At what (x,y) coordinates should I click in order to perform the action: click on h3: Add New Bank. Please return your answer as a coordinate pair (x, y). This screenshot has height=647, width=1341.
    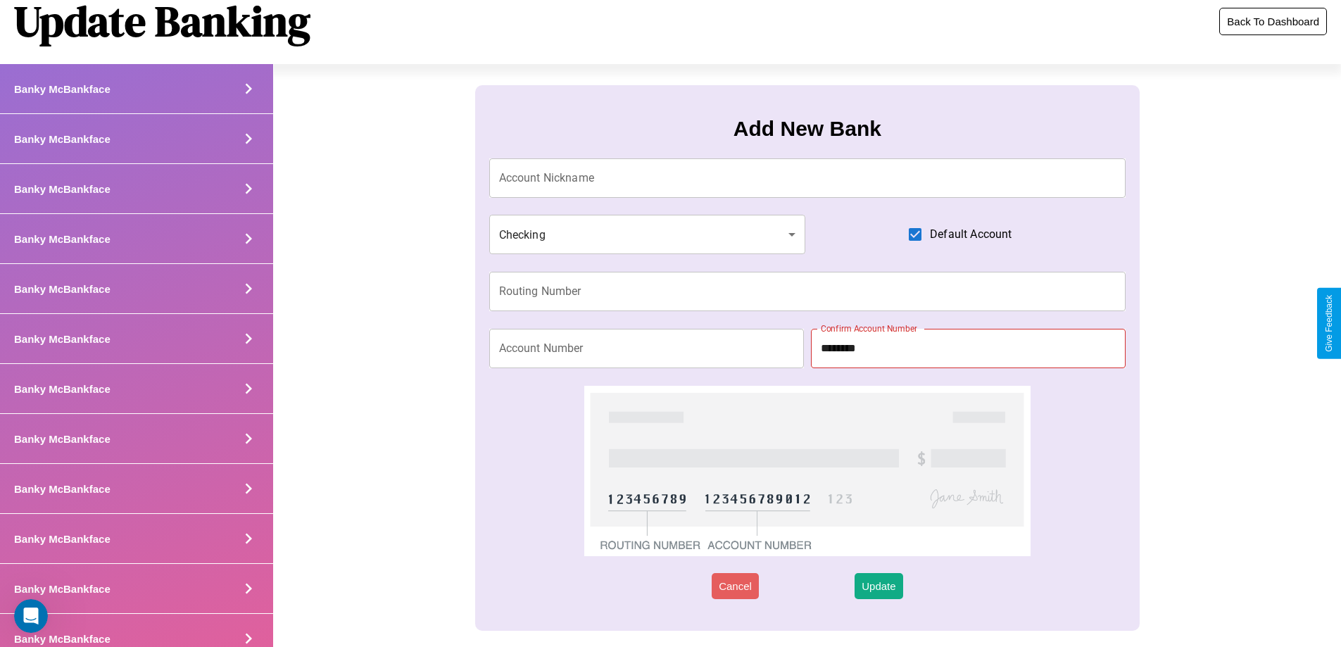
    Looking at the image, I should click on (807, 129).